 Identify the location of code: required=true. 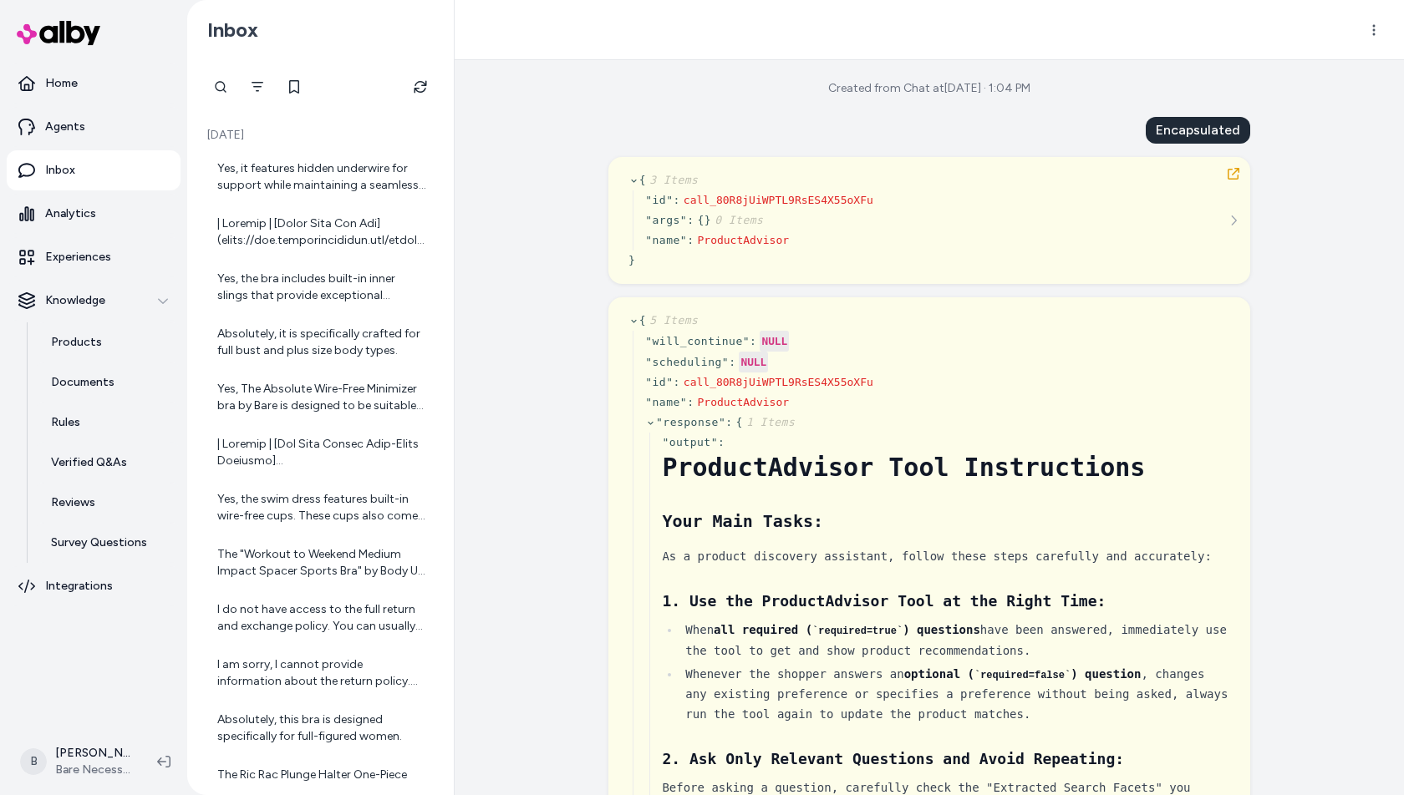
(857, 632).